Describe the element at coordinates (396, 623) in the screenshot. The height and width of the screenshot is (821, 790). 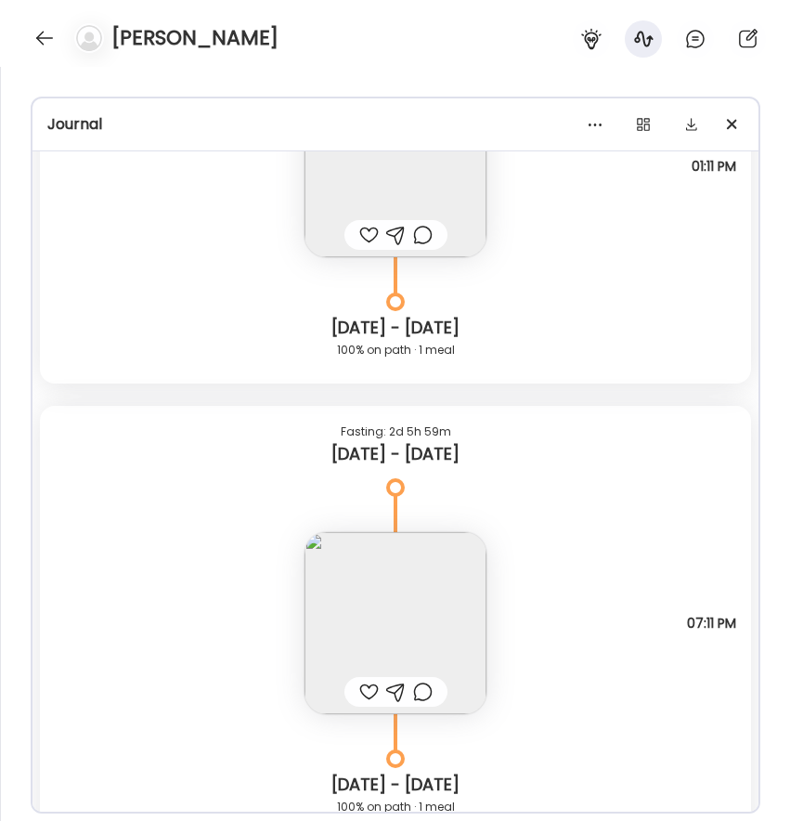
I see `img: images%2FKM3ChVqCwfZLS416I1PVvo6S4xb2%2FaNQ98eKIi9mgOHWvIB3j%2FQGlSpbfLITAZtAcPvC5R_240` at that location.